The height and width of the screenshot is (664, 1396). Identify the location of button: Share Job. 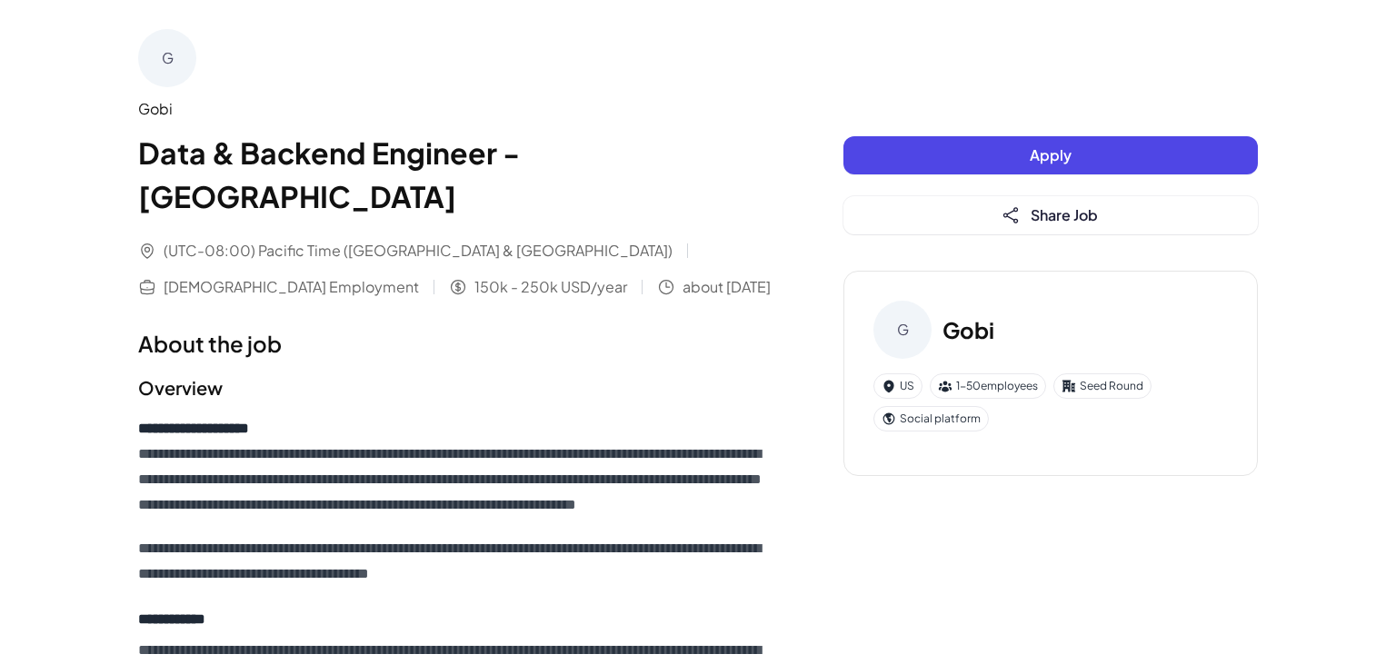
(1051, 215).